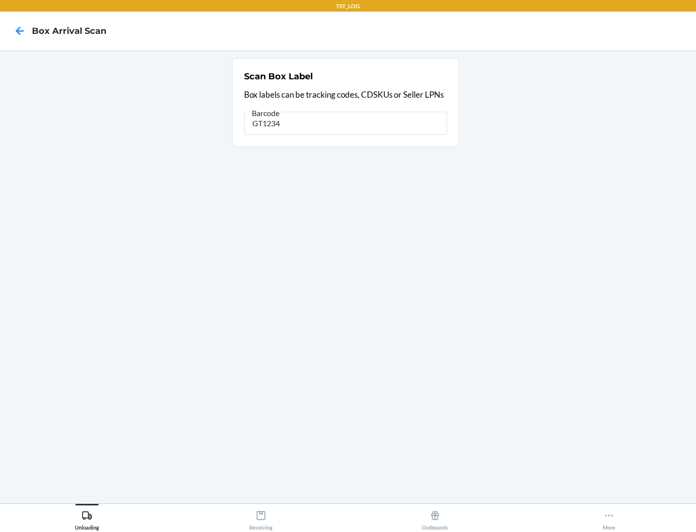  I want to click on p: Box labels can be tracking codes, CDSKUs or Seller LPNs, so click(346, 95).